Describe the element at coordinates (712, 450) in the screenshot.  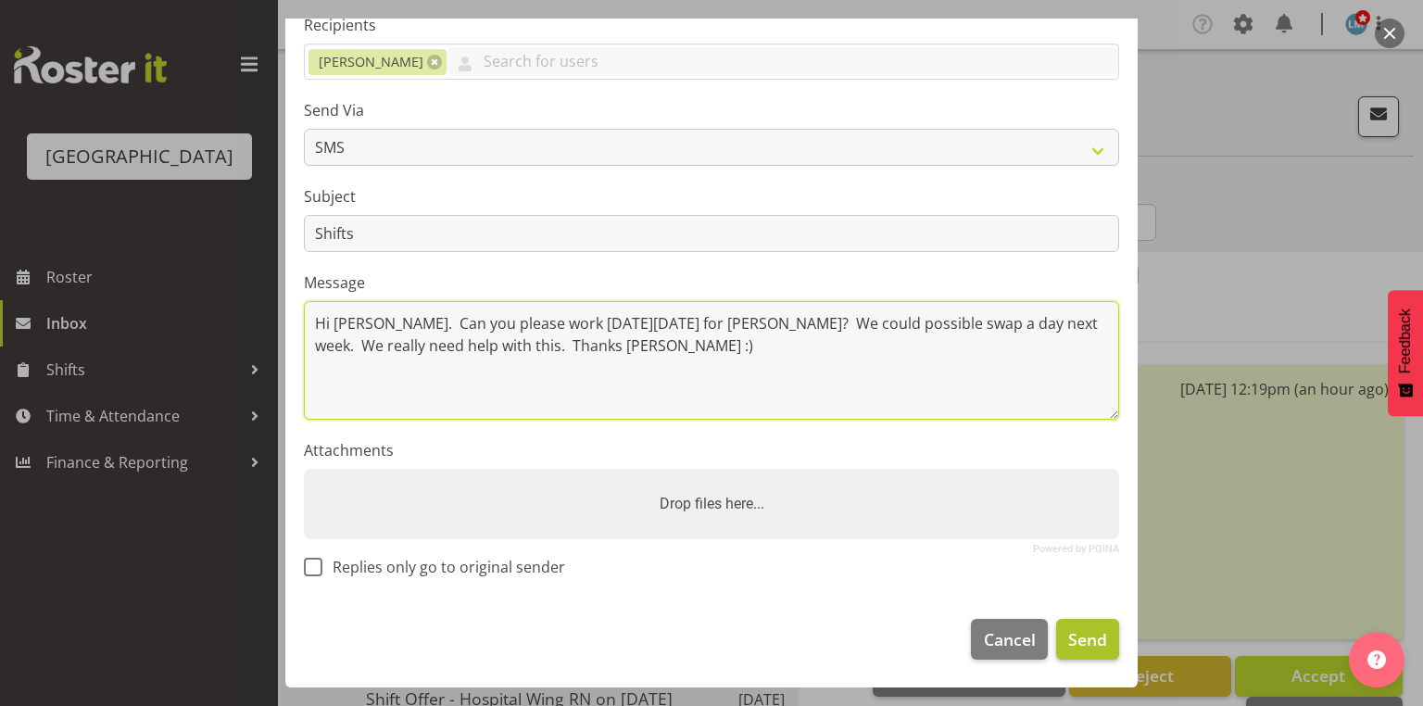
I see `label: Attachments` at that location.